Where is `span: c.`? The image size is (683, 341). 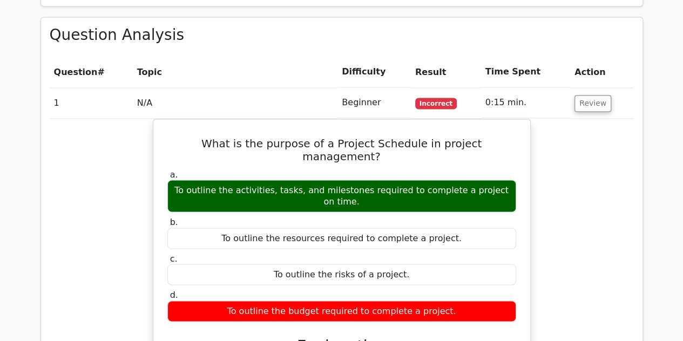 span: c. is located at coordinates (174, 258).